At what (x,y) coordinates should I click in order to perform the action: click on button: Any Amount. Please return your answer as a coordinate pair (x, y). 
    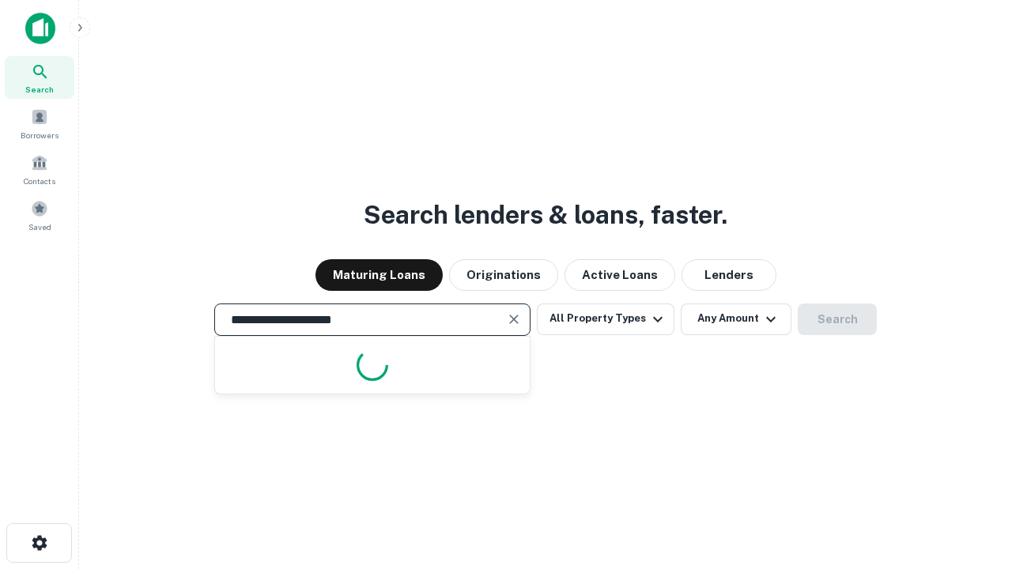
    Looking at the image, I should click on (736, 319).